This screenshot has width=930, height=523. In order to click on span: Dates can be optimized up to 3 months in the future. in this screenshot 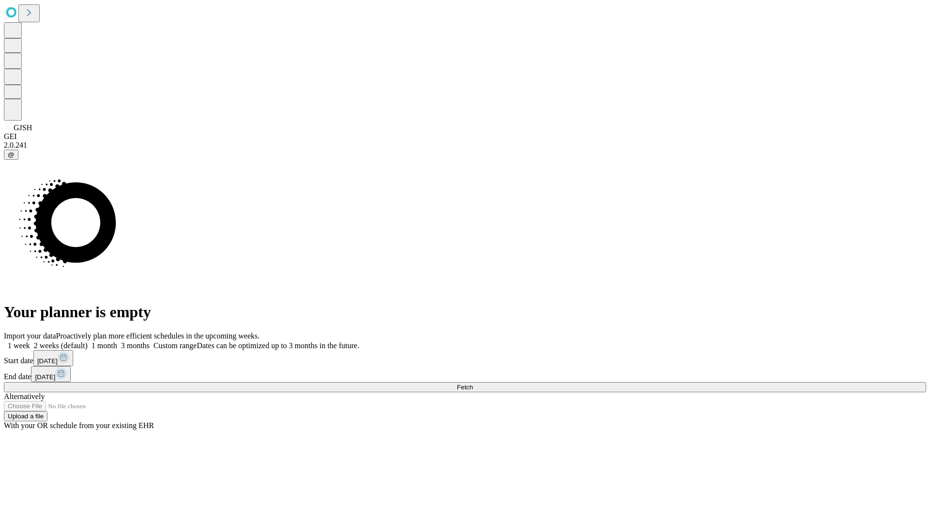, I will do `click(277, 345)`.